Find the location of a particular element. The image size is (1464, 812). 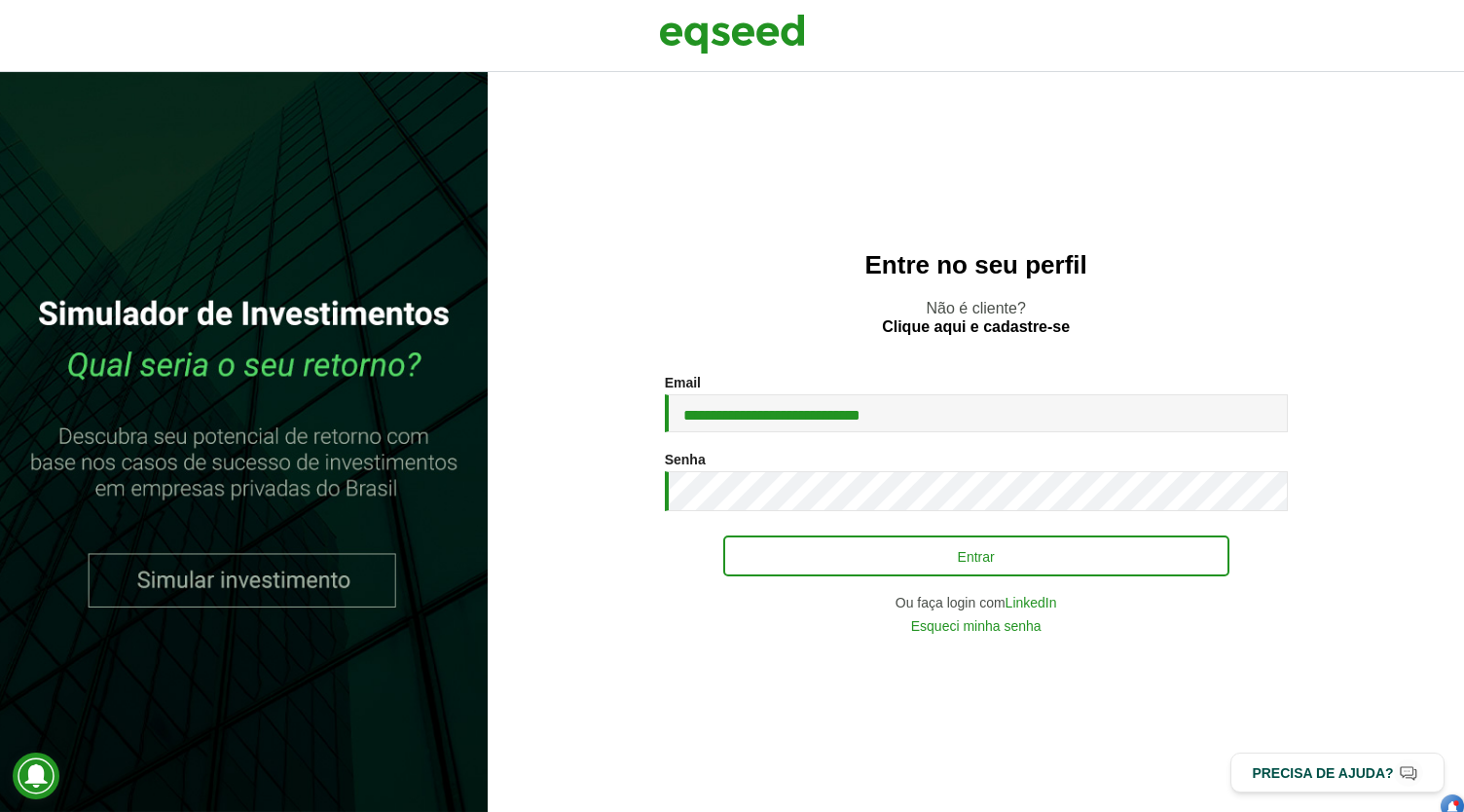

a: Esqueci minha senha is located at coordinates (976, 625).